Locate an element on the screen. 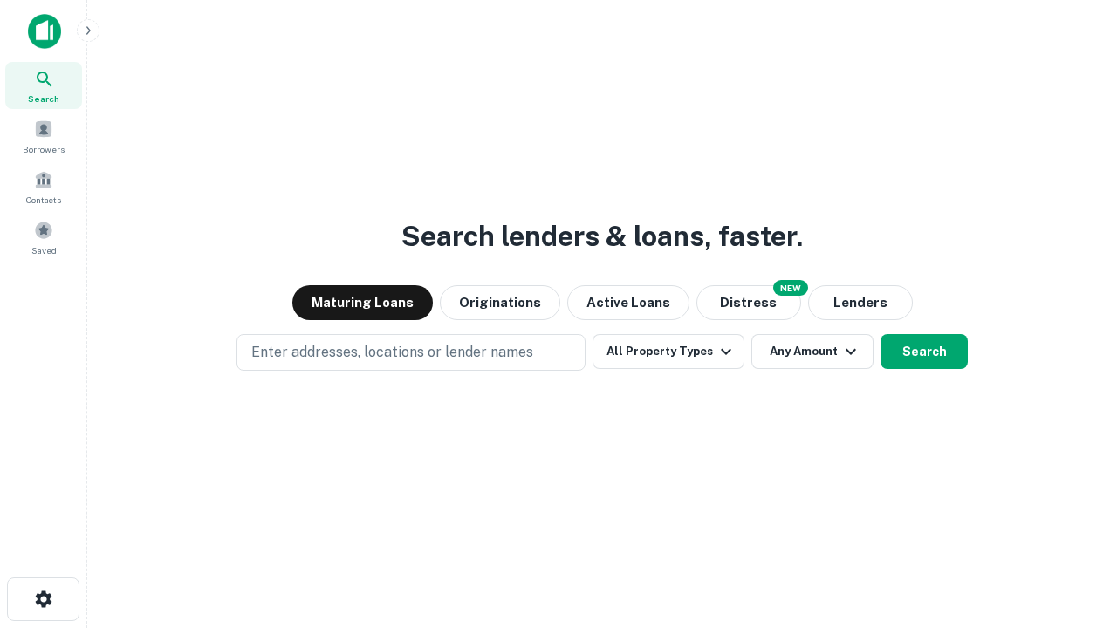  p: Enter addresses, locations or lender names is located at coordinates (392, 353).